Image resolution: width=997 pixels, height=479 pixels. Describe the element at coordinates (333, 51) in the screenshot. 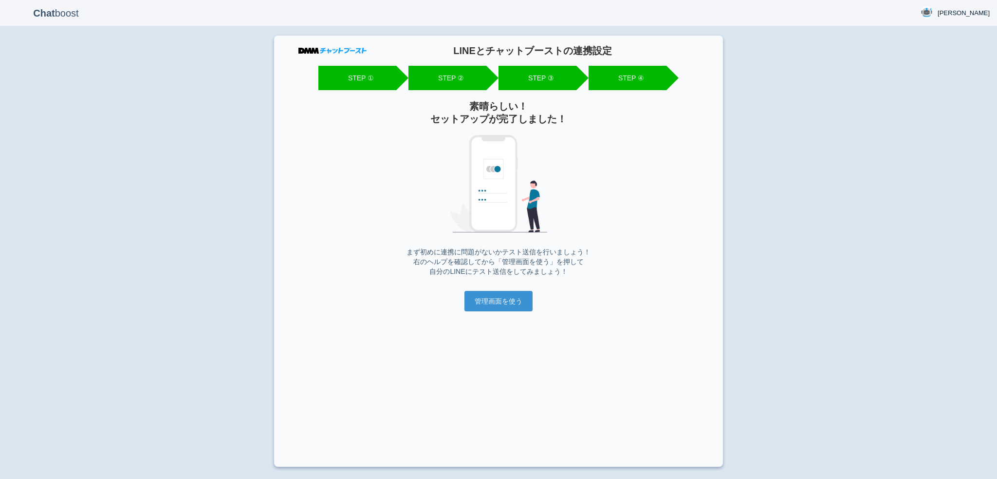

I see `img: DMMチャットブースト` at that location.